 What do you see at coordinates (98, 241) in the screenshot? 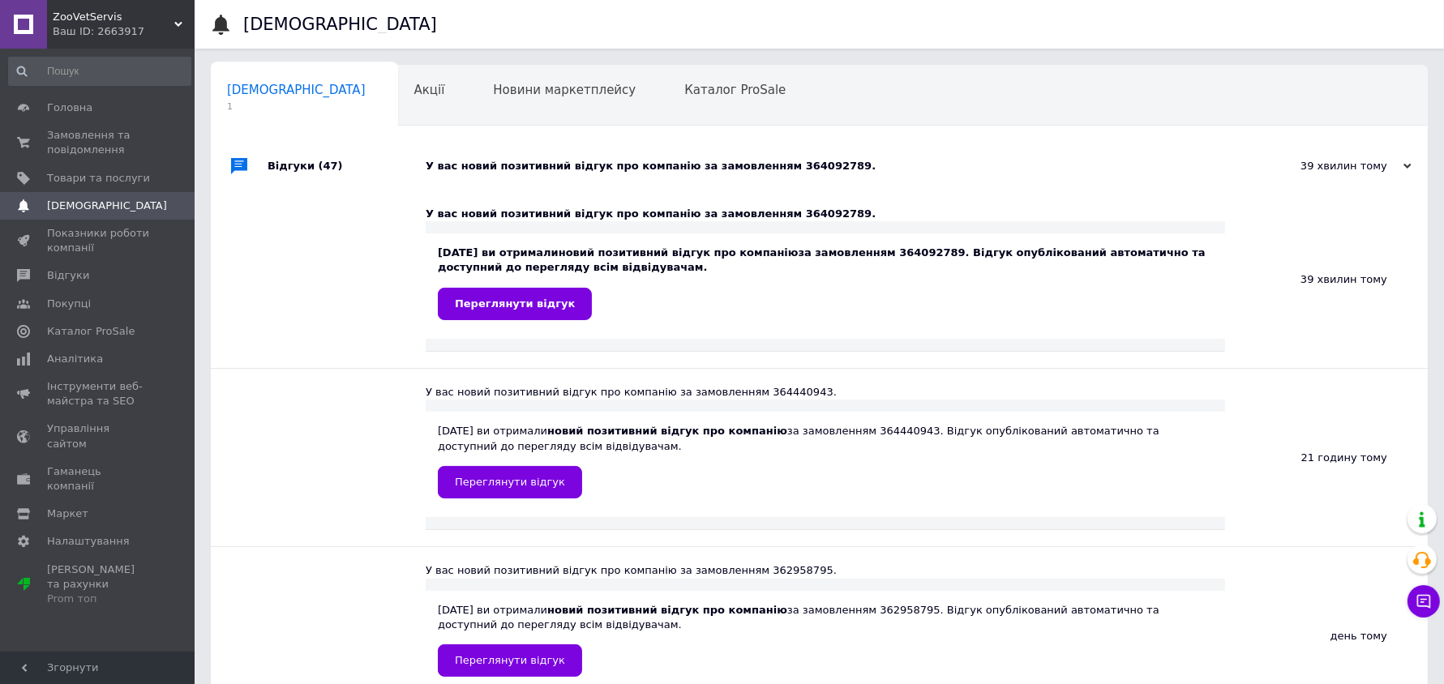
I see `span: Показники роботи компанії` at bounding box center [98, 241].